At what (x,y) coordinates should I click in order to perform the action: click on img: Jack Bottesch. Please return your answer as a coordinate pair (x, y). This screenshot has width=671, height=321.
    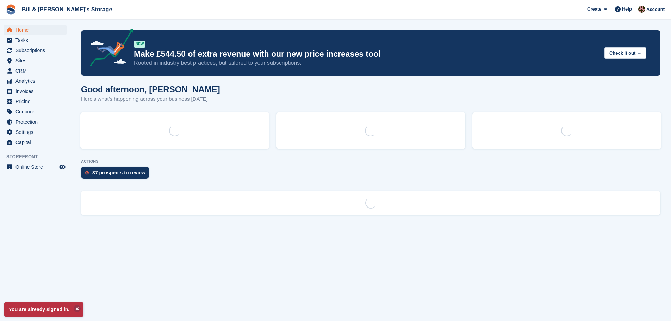
    Looking at the image, I should click on (641, 9).